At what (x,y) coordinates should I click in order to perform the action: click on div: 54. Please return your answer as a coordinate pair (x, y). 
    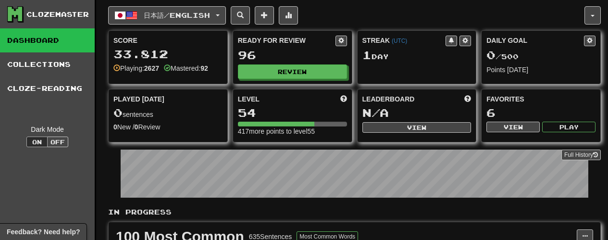
    Looking at the image, I should click on (292, 112).